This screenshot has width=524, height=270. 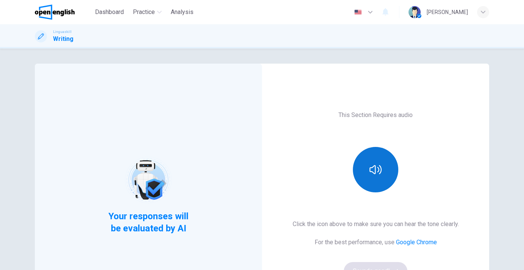 What do you see at coordinates (358, 12) in the screenshot?
I see `img: en` at bounding box center [358, 12].